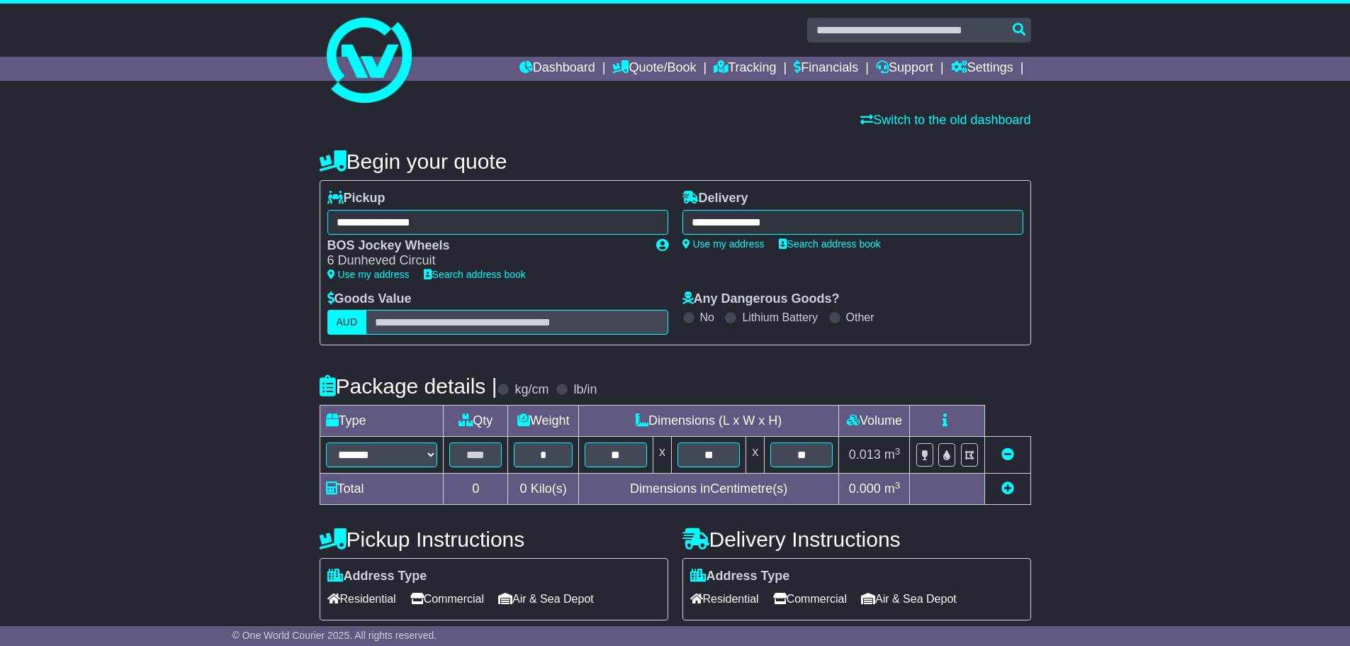  I want to click on label: Any Dangerous Goods?, so click(761, 299).